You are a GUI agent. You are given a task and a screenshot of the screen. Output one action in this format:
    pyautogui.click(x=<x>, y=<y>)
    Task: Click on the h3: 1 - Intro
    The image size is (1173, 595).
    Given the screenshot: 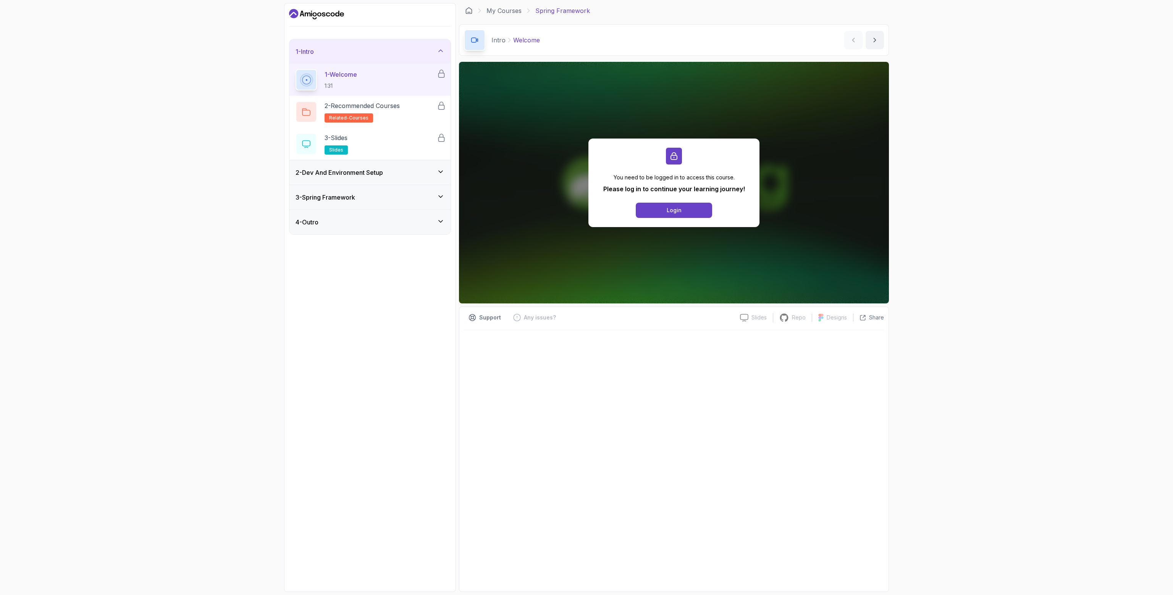 What is the action you would take?
    pyautogui.click(x=305, y=52)
    